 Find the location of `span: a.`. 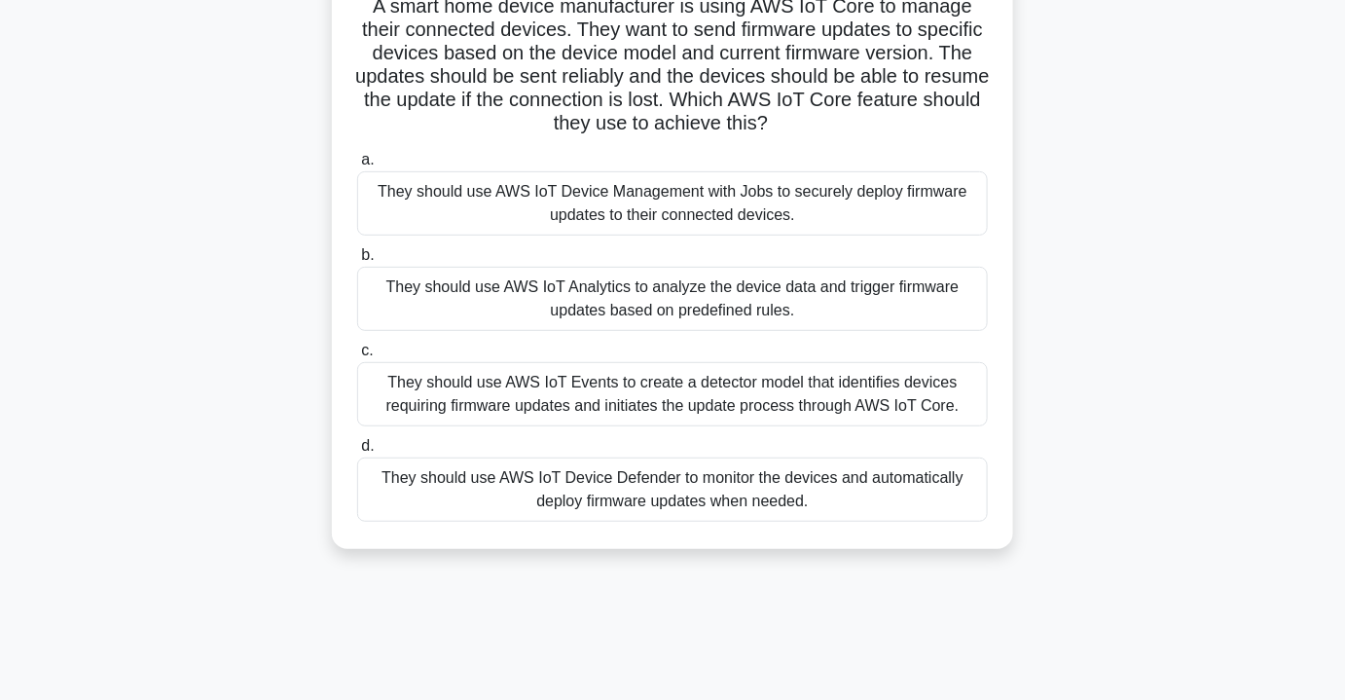

span: a. is located at coordinates (367, 159).